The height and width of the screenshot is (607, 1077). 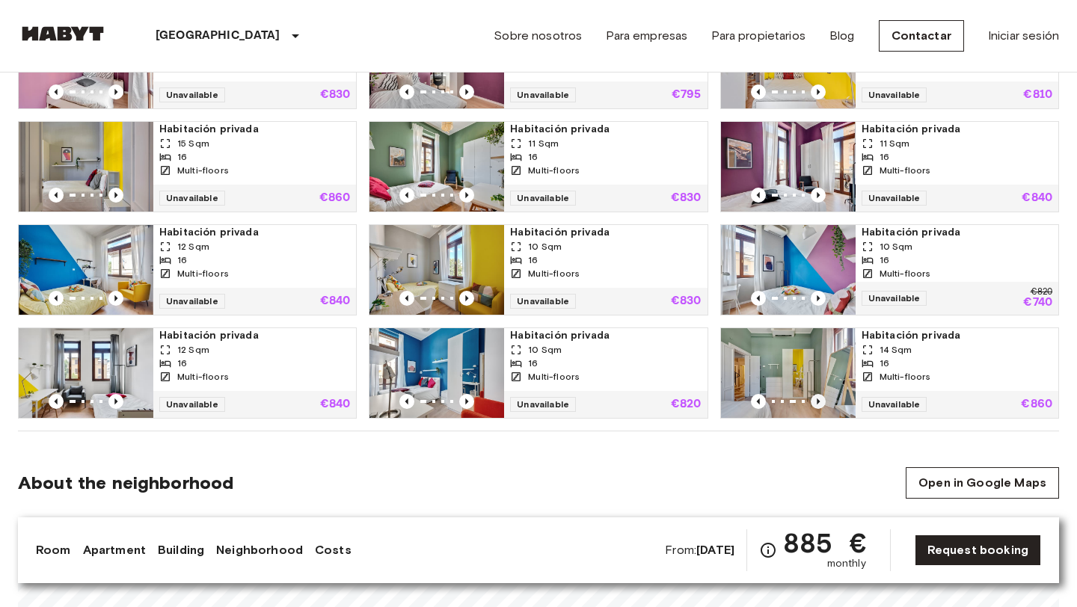 What do you see at coordinates (977, 550) in the screenshot?
I see `a: Request booking` at bounding box center [977, 550].